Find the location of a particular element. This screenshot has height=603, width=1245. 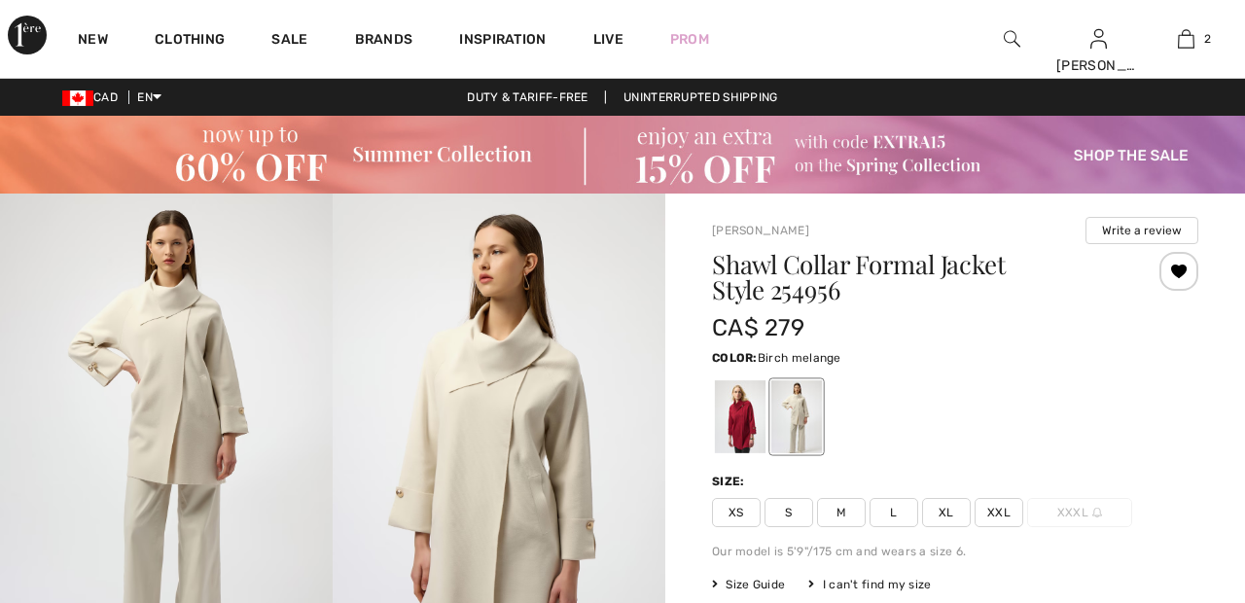

a: Prom is located at coordinates (690, 39).